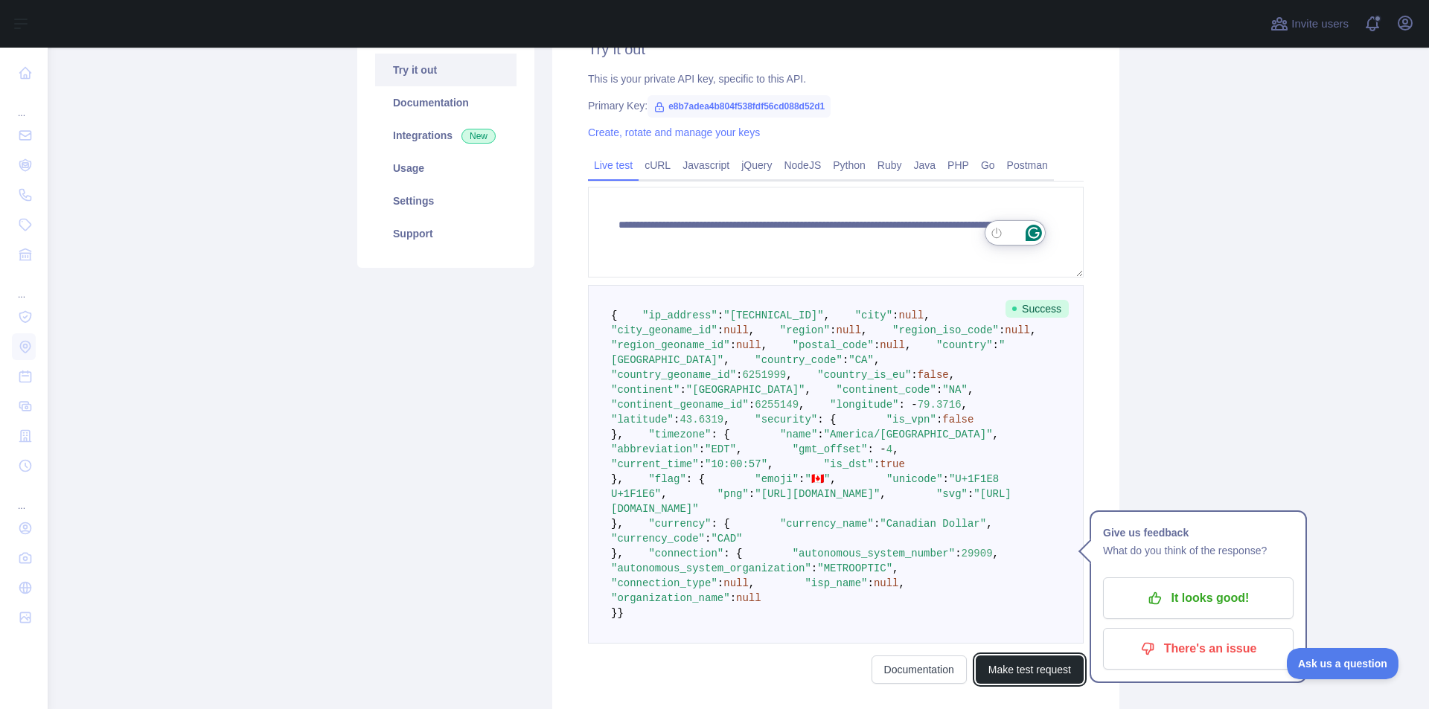 This screenshot has width=1429, height=709. Describe the element at coordinates (776, 479) in the screenshot. I see `span: "emoji"` at that location.